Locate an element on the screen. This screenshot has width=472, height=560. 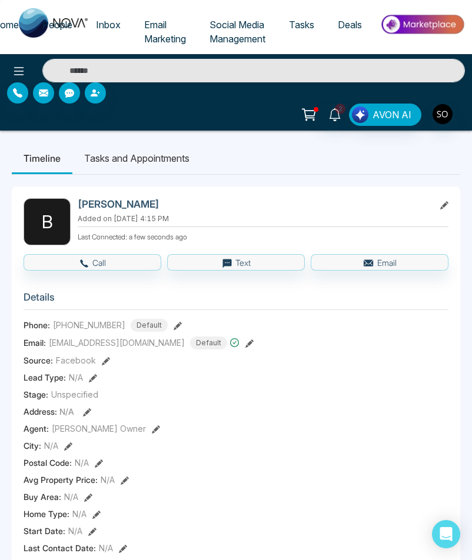
span: Home Type : is located at coordinates (46, 514).